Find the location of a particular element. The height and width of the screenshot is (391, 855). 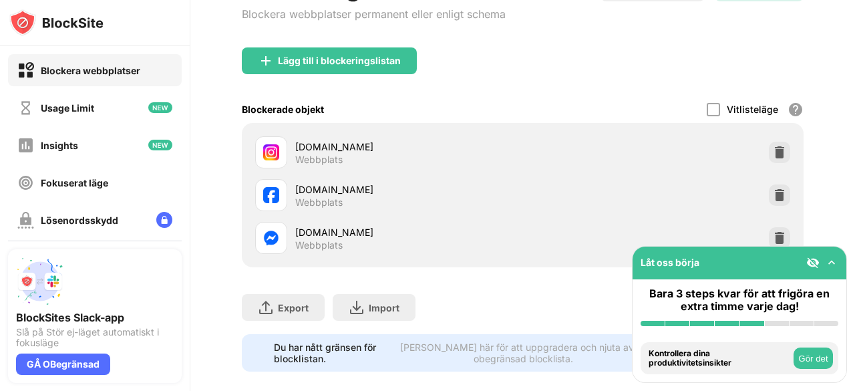

div: Du har nått gränsen för blocklistan. is located at coordinates (331, 353).